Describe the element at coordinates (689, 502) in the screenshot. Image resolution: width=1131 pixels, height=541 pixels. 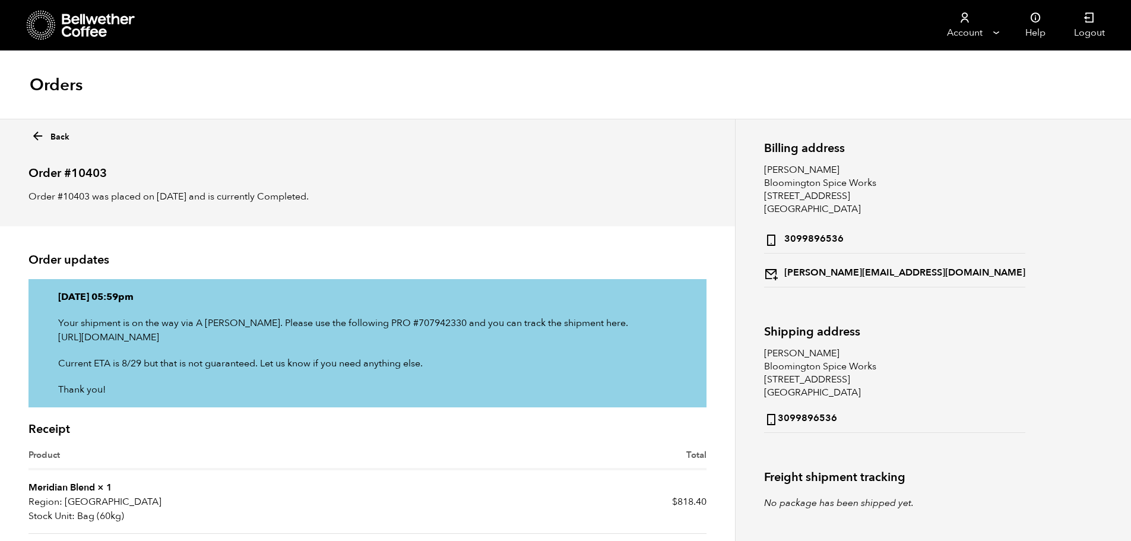
I see `bdi: 818.40` at that location.